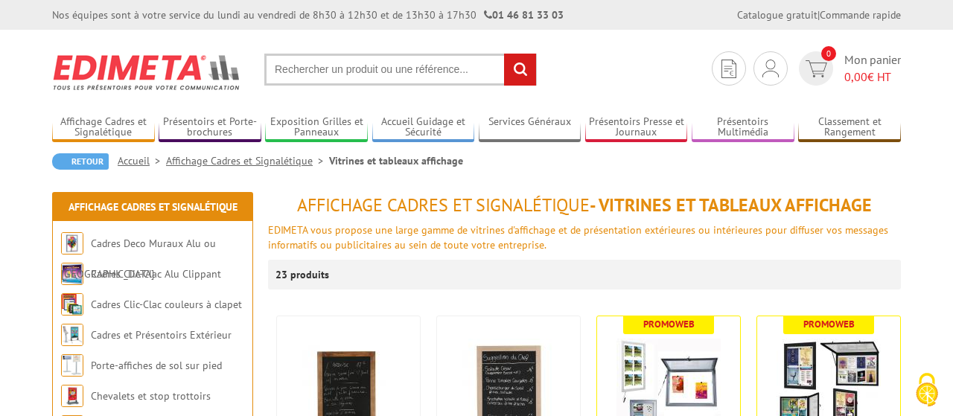 The image size is (953, 416). Describe the element at coordinates (142, 161) in the screenshot. I see `a: Accueil` at that location.